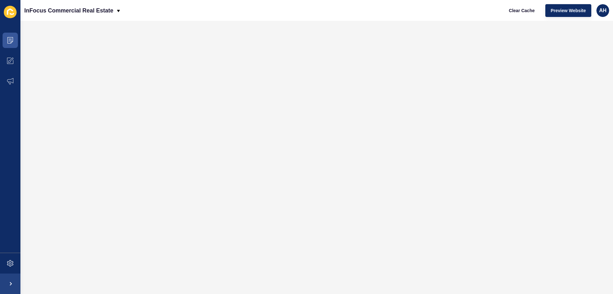  What do you see at coordinates (522, 11) in the screenshot?
I see `span: Clear Cache` at bounding box center [522, 11].